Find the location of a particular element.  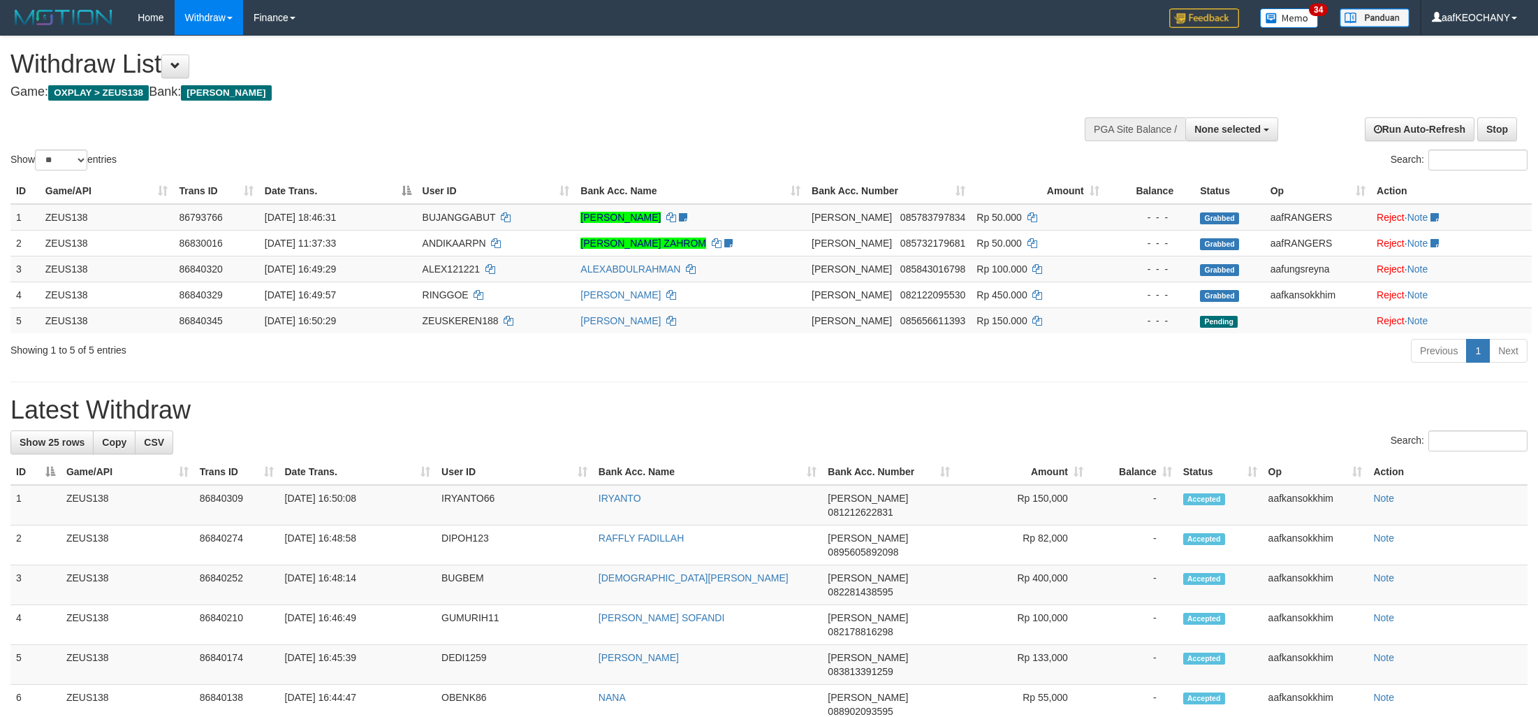

span: Pending is located at coordinates (1219, 321).